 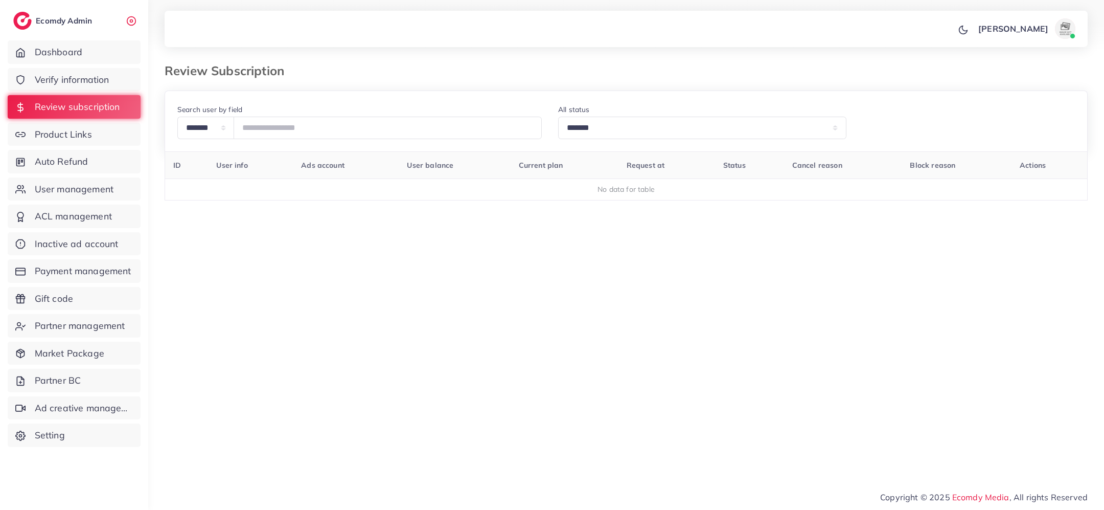 What do you see at coordinates (1049, 497) in the screenshot?
I see `span: , All rights Reserved` at bounding box center [1049, 497].